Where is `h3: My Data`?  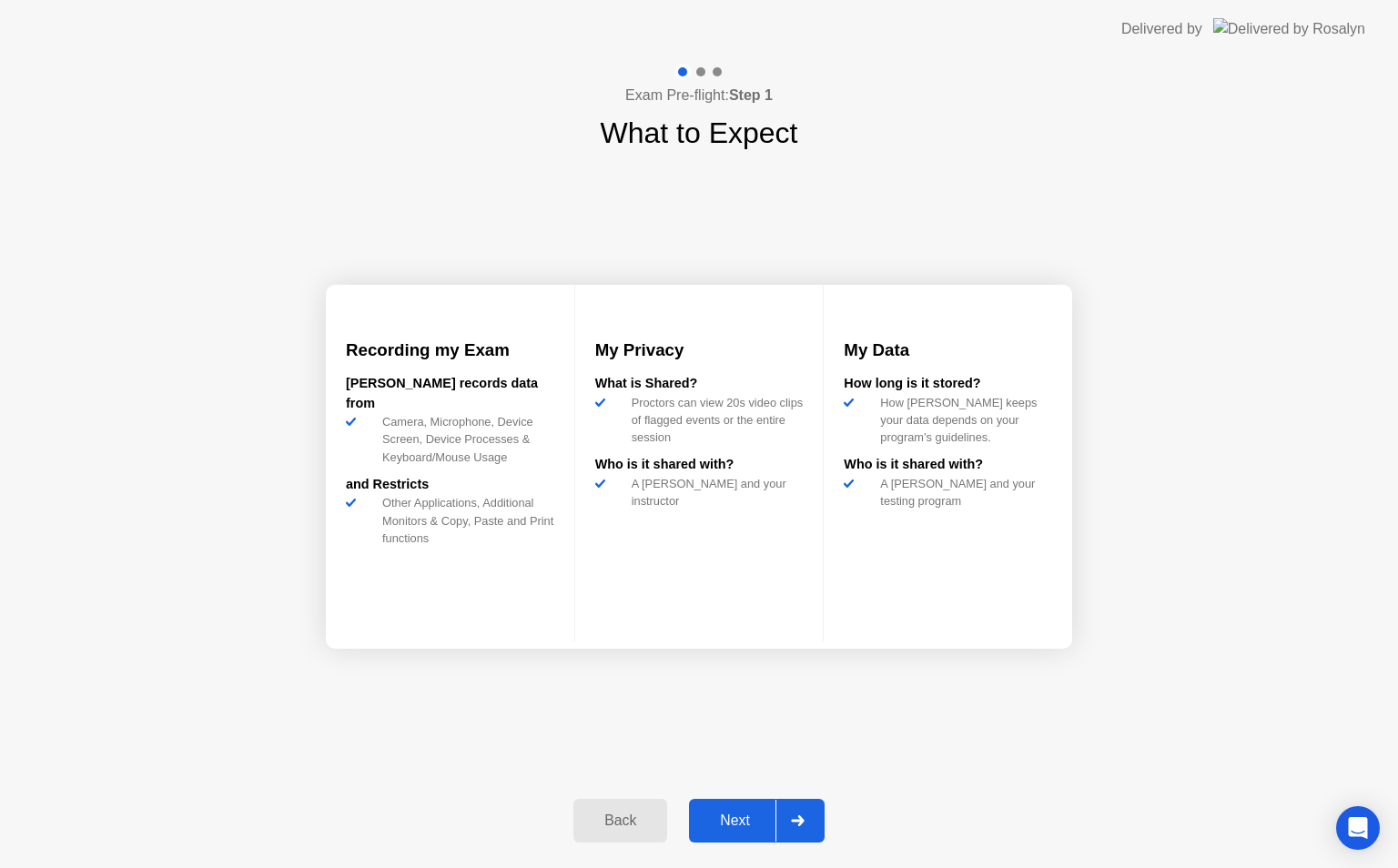
h3: My Data is located at coordinates (948, 350).